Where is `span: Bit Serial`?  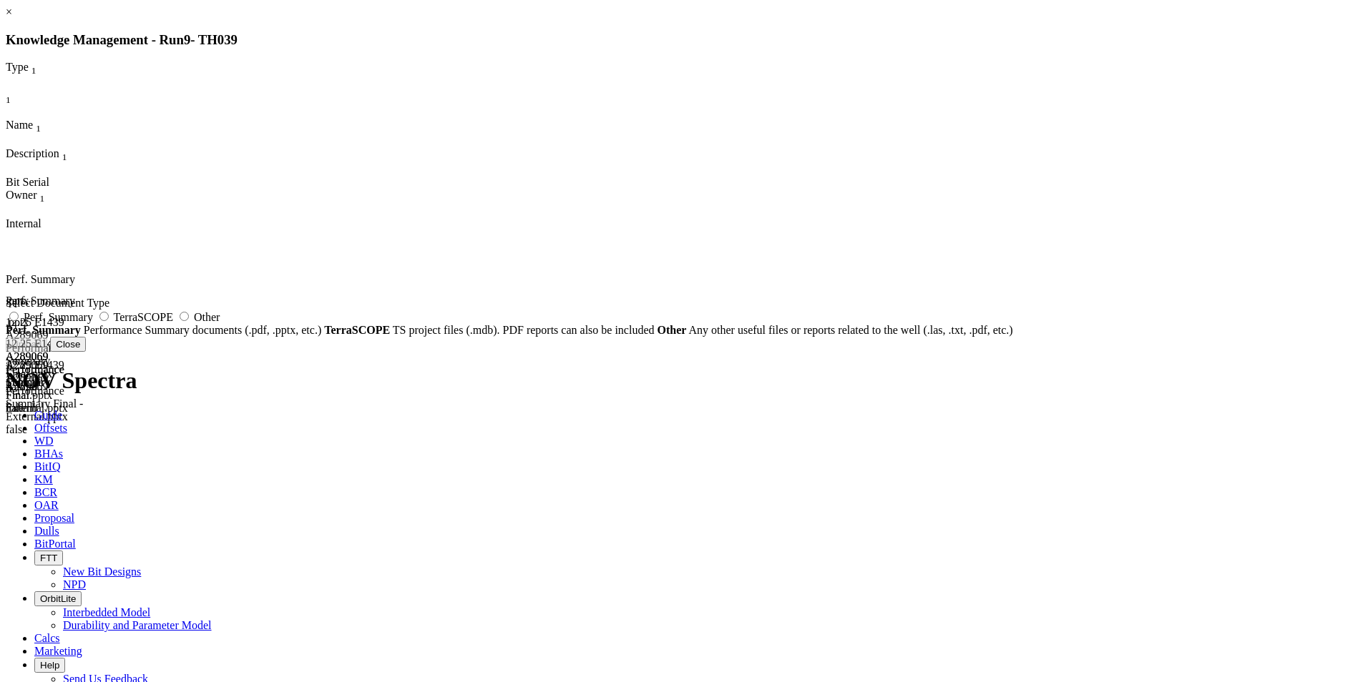 span: Bit Serial is located at coordinates (27, 182).